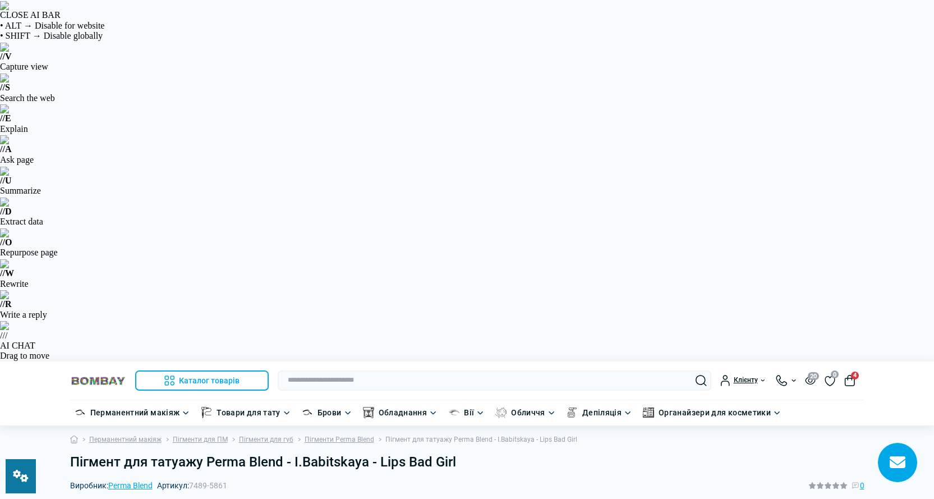 The image size is (934, 499). What do you see at coordinates (476, 439) in the screenshot?
I see `li: Пігмент для татуажу Perma Blend - I.Babitskaya - Lips Bad Girl` at bounding box center [476, 439].